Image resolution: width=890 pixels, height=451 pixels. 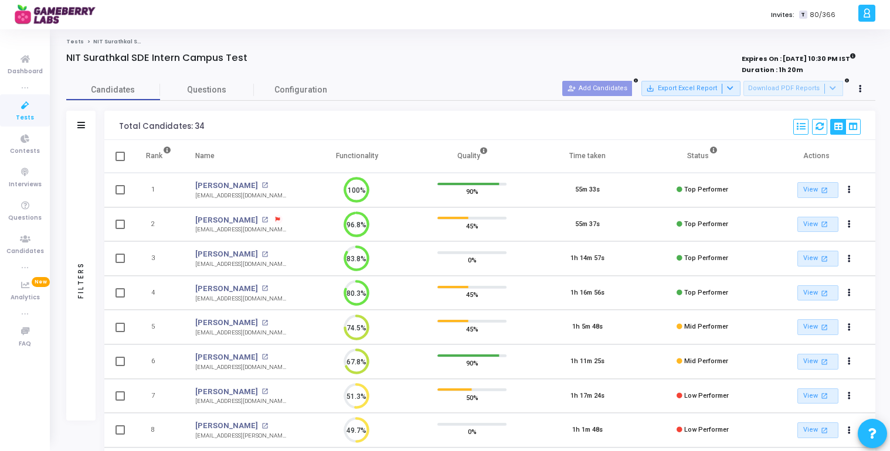 I want to click on span: T, so click(x=803, y=15).